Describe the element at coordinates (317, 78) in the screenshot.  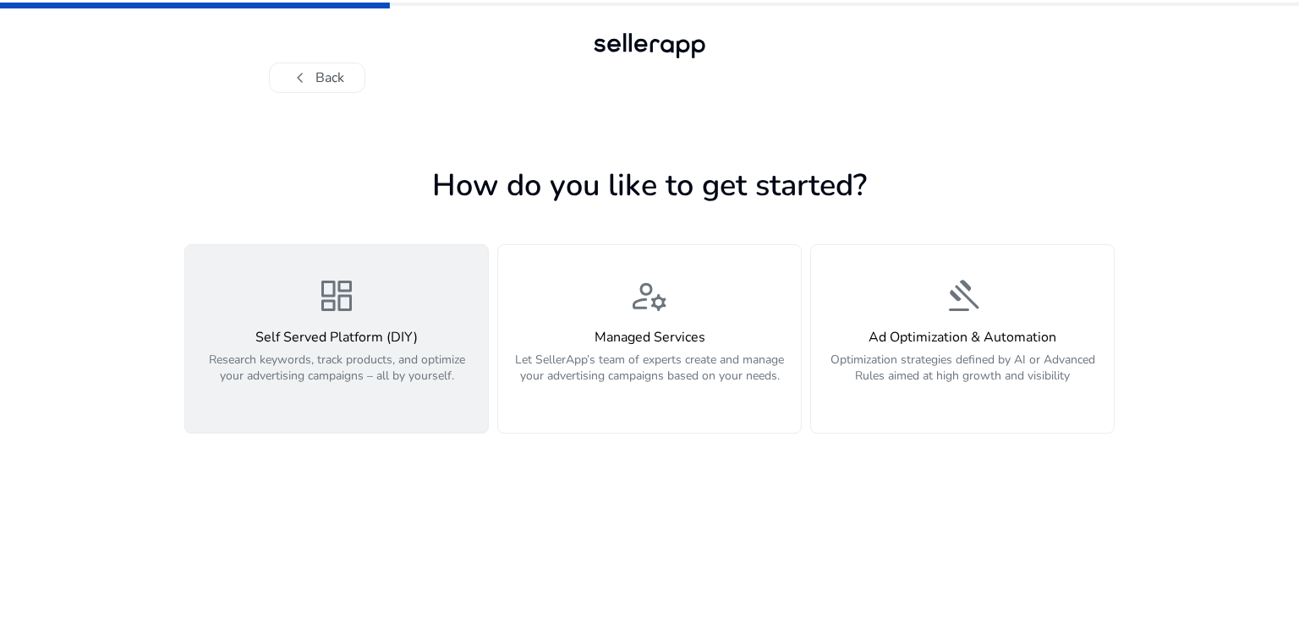
I see `button: chevron_leftBack` at that location.